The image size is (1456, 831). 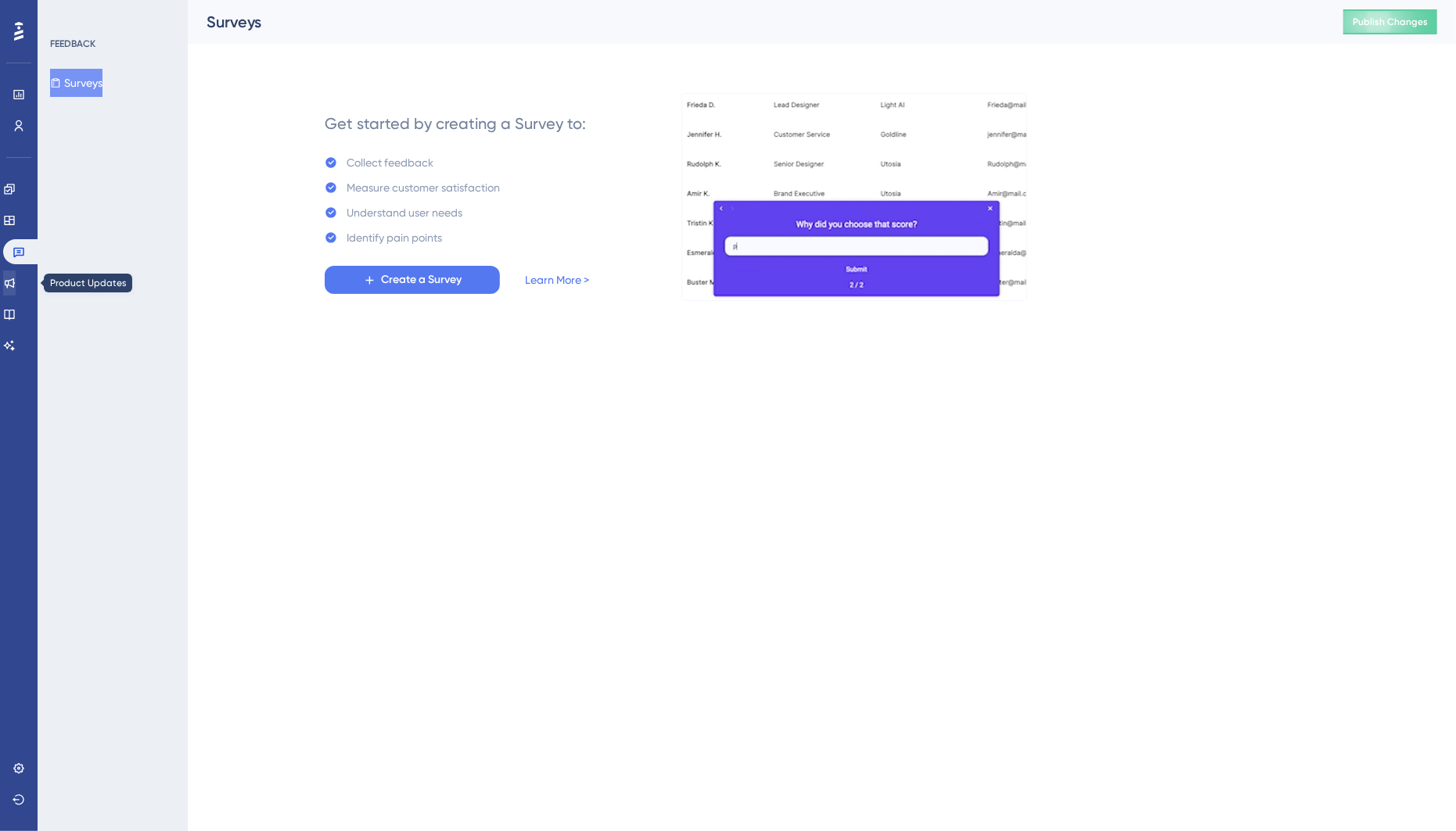 I want to click on div: Get started by creating a Survey to:, so click(x=455, y=123).